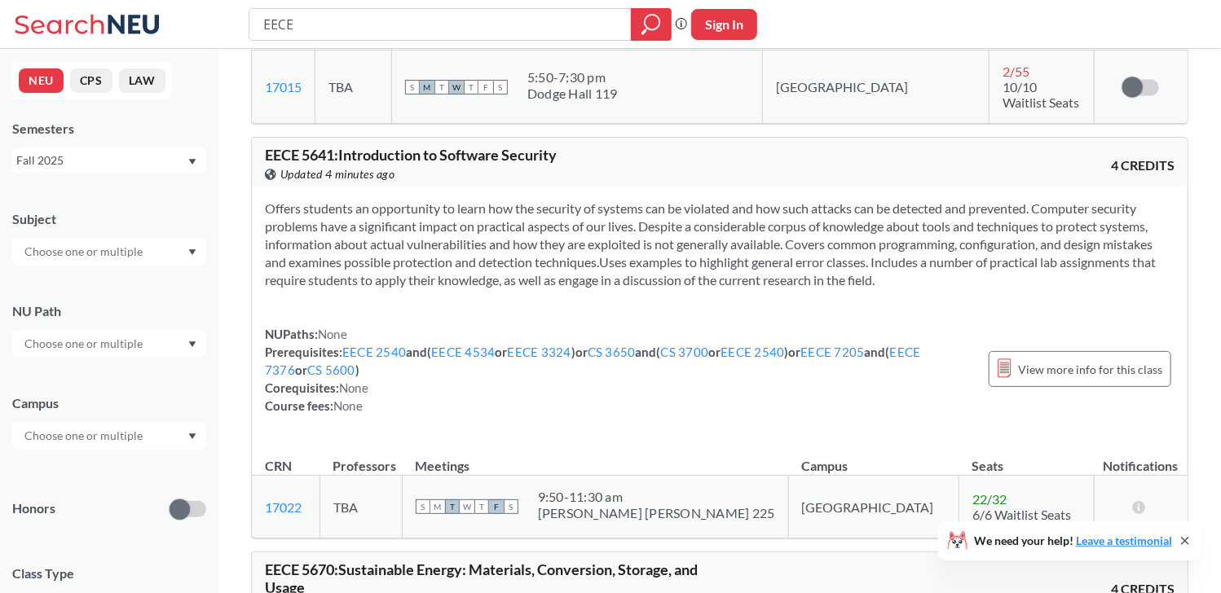 The width and height of the screenshot is (1221, 593). I want to click on button: Sign In, so click(724, 24).